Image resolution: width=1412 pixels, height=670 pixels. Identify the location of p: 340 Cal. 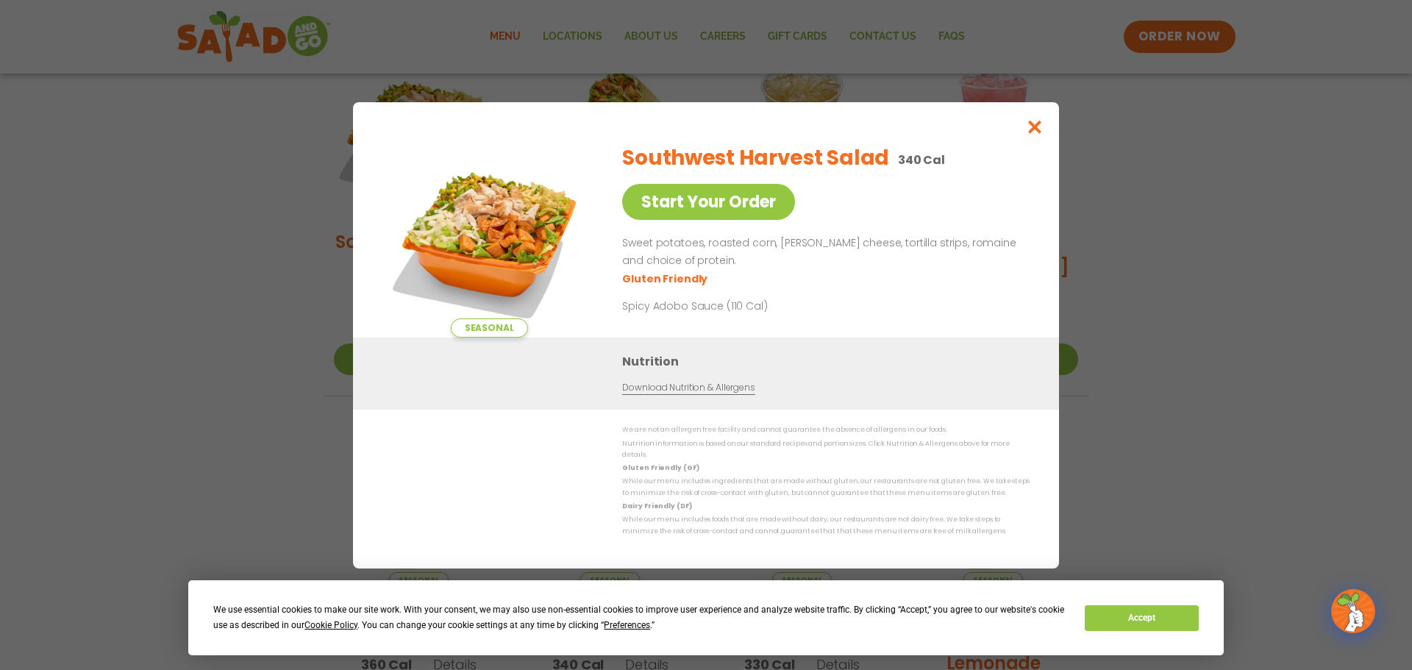
(921, 160).